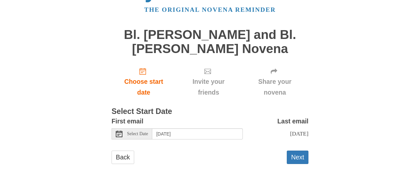 This screenshot has width=420, height=183. I want to click on span: Share your novena, so click(275, 87).